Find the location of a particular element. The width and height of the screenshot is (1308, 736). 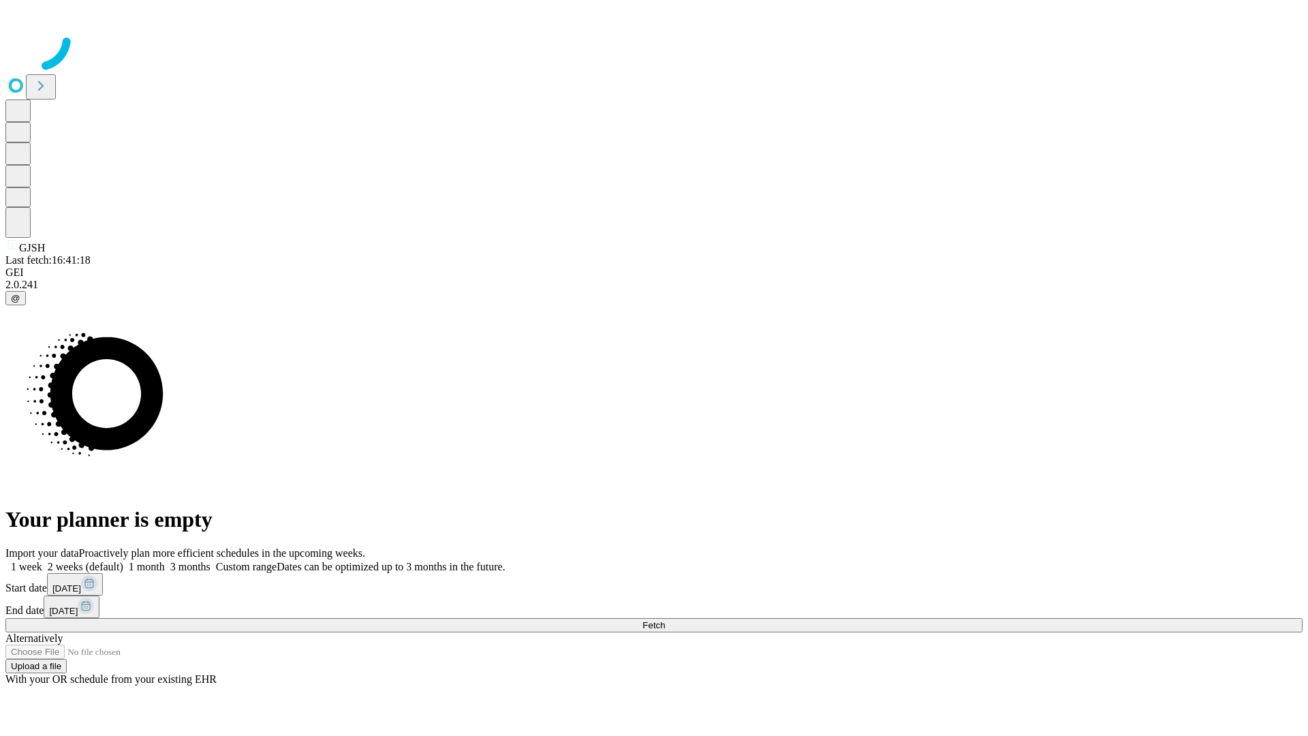

button: Fetch is located at coordinates (654, 625).